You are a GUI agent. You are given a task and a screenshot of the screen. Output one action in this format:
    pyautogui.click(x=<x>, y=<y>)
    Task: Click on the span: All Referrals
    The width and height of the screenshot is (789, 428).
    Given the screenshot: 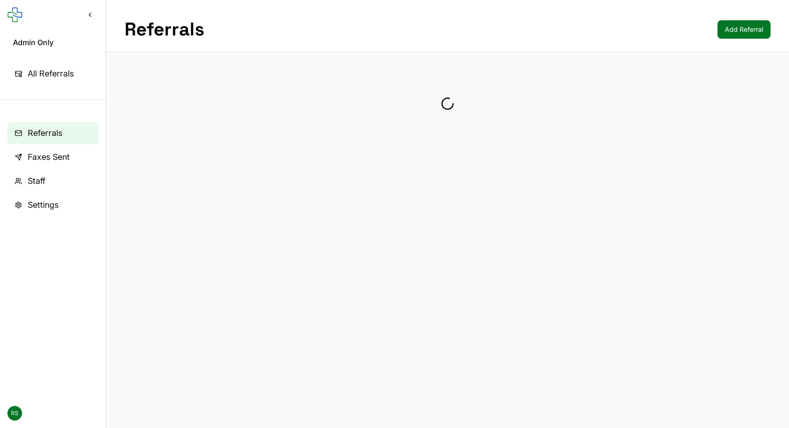 What is the action you would take?
    pyautogui.click(x=51, y=74)
    